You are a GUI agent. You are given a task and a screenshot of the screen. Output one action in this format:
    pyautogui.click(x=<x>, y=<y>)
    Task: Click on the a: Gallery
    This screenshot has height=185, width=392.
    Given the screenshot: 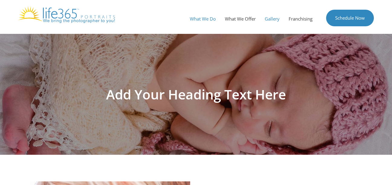 What is the action you would take?
    pyautogui.click(x=272, y=19)
    